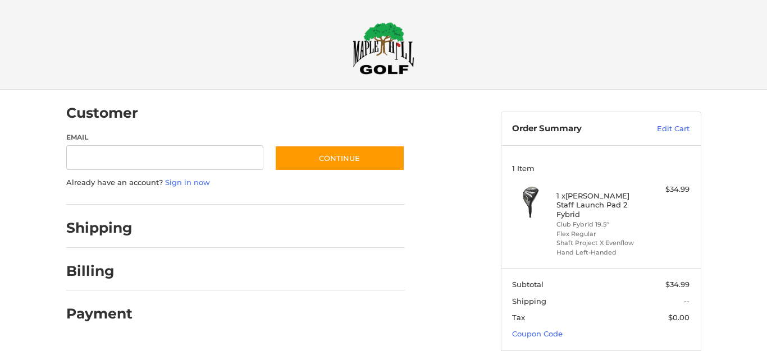  Describe the element at coordinates (518, 318) in the screenshot. I see `span: Tax` at that location.